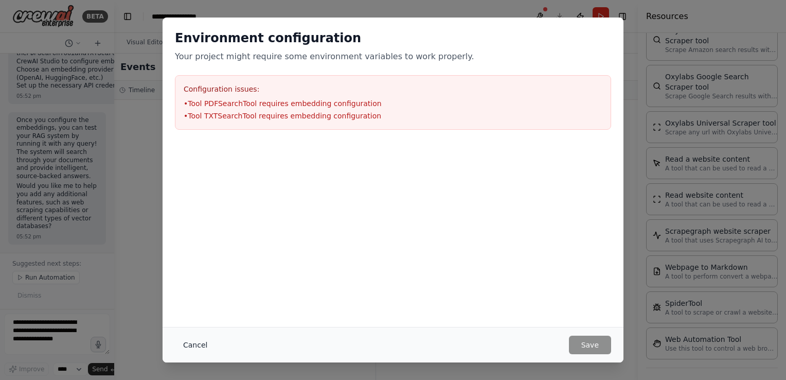 Image resolution: width=786 pixels, height=380 pixels. I want to click on li: • Tool TXTSearchTool requires embedding configuration, so click(393, 116).